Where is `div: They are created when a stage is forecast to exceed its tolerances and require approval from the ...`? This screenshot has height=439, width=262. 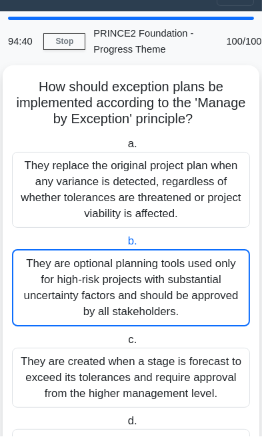
div: They are created when a stage is forecast to exceed its tolerances and require approval from the ... is located at coordinates (131, 381).